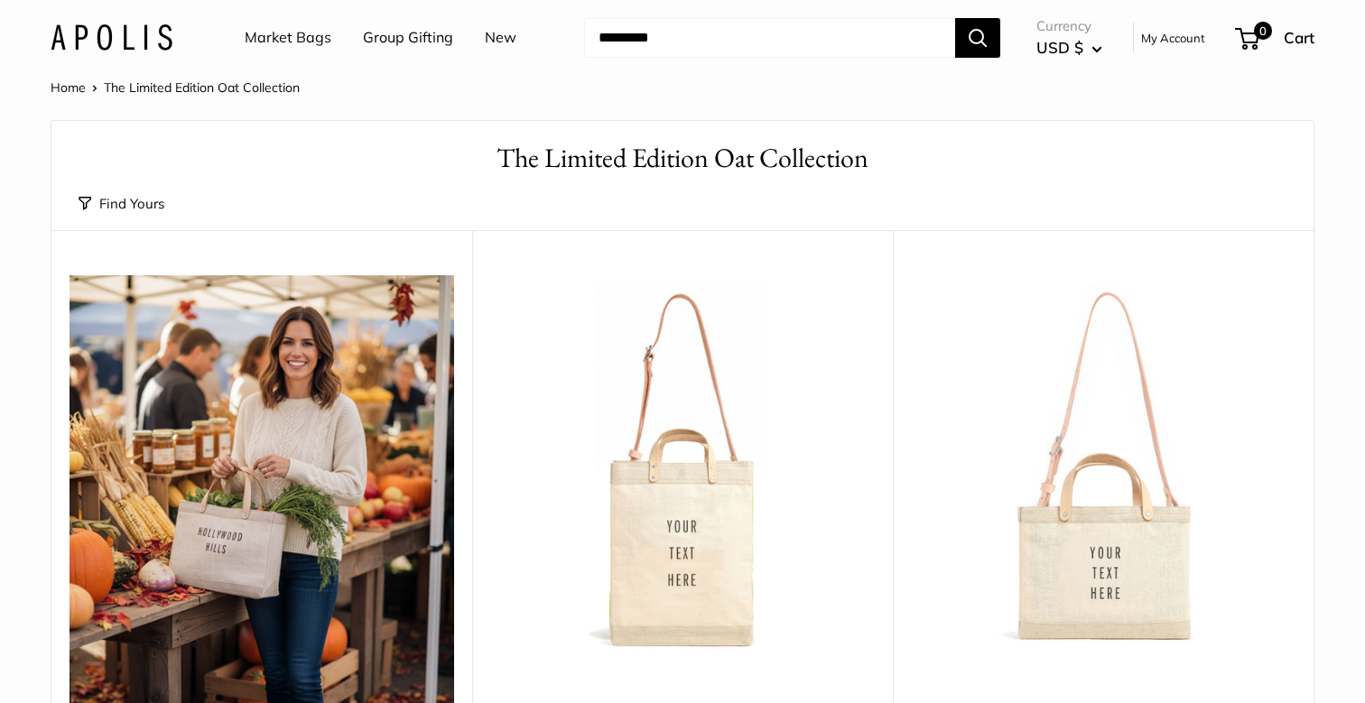 This screenshot has height=703, width=1365. What do you see at coordinates (683, 468) in the screenshot?
I see `a: Market Bag in Oat StrapMarket Bag in Oat Strap` at bounding box center [683, 468].